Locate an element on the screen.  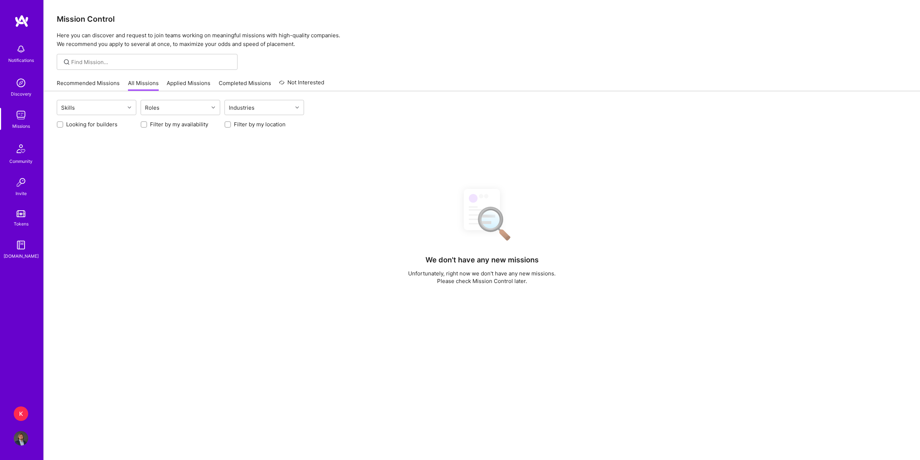
p: Unfortunately, right now we don't have any new missions. is located at coordinates (482, 273).